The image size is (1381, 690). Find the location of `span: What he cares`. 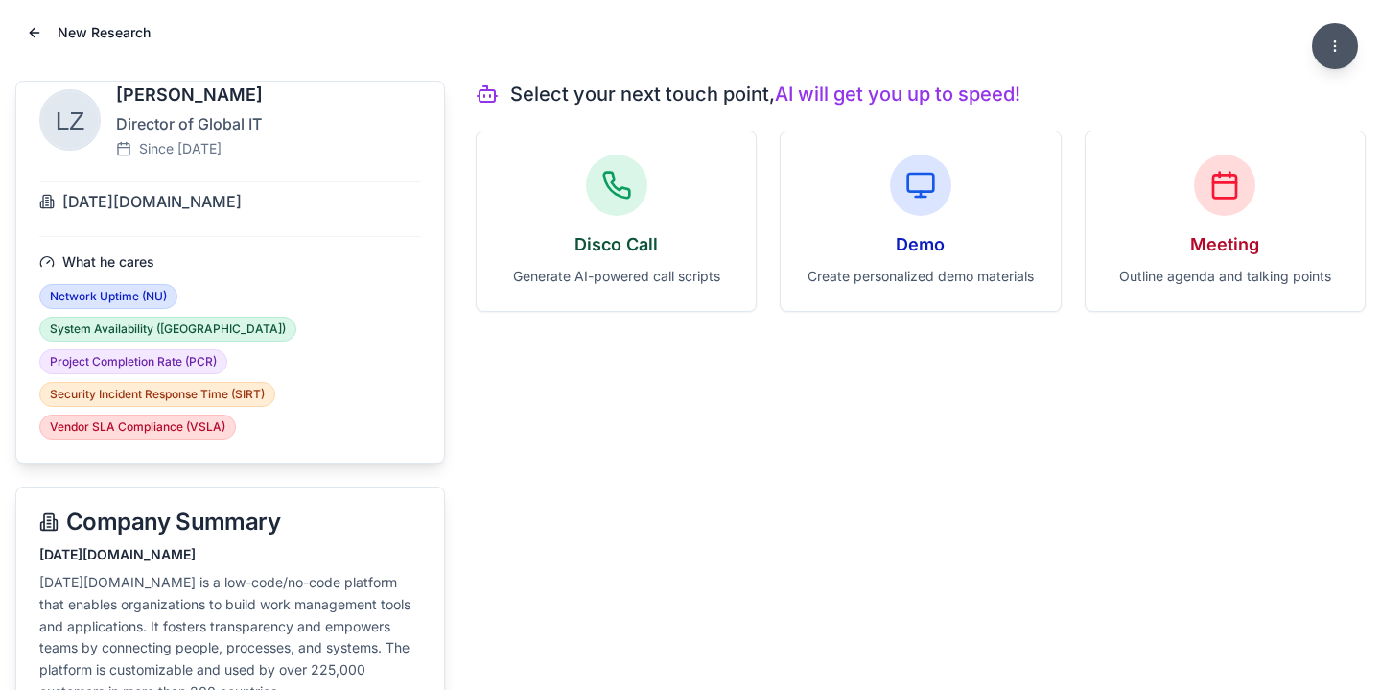

span: What he cares is located at coordinates (108, 262).